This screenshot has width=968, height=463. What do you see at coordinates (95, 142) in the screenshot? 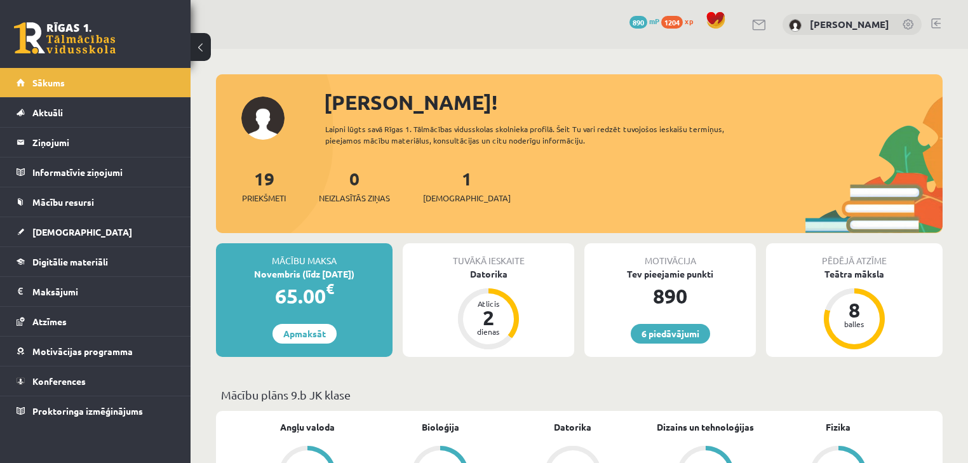
I see `a: Ziņojumi` at bounding box center [95, 142].